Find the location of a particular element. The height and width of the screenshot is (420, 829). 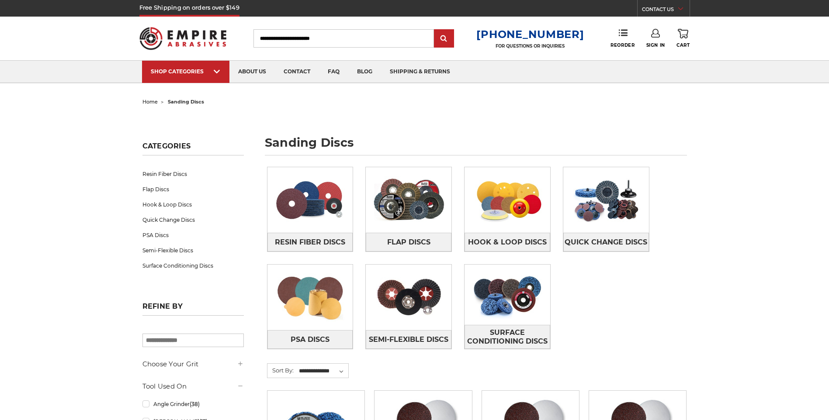

a: shipping & returns is located at coordinates (420, 72).